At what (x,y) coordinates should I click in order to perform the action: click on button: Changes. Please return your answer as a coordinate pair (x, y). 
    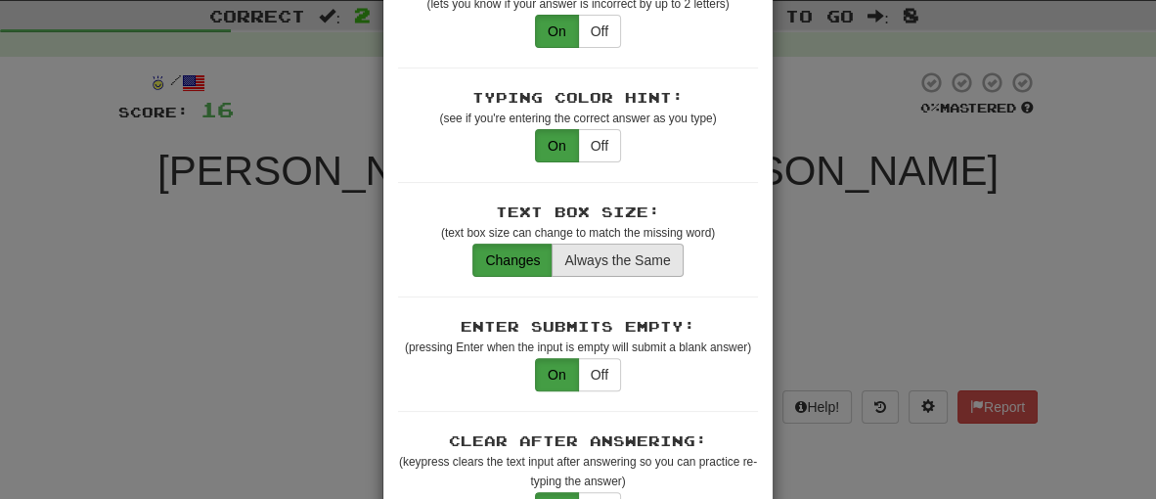
    Looking at the image, I should click on (512, 260).